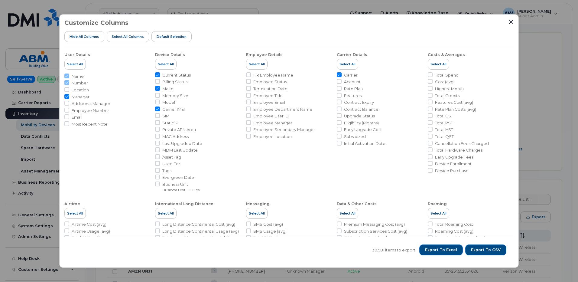 This screenshot has height=282, width=578. What do you see at coordinates (511, 22) in the screenshot?
I see `button: Close` at bounding box center [511, 22].